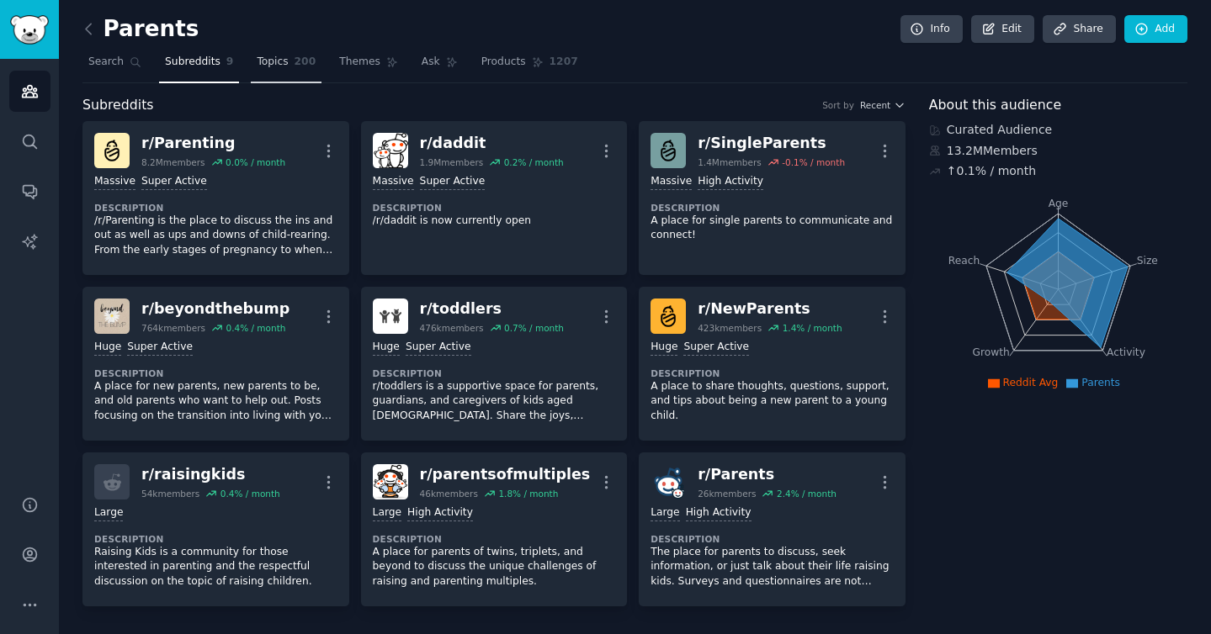  What do you see at coordinates (494, 529) in the screenshot?
I see `a: parentsofmultiplesr/parentsofmultiples46kmembers1.8% / monthLargeHigh ActivityDescriptionA place ...` at bounding box center [494, 529].